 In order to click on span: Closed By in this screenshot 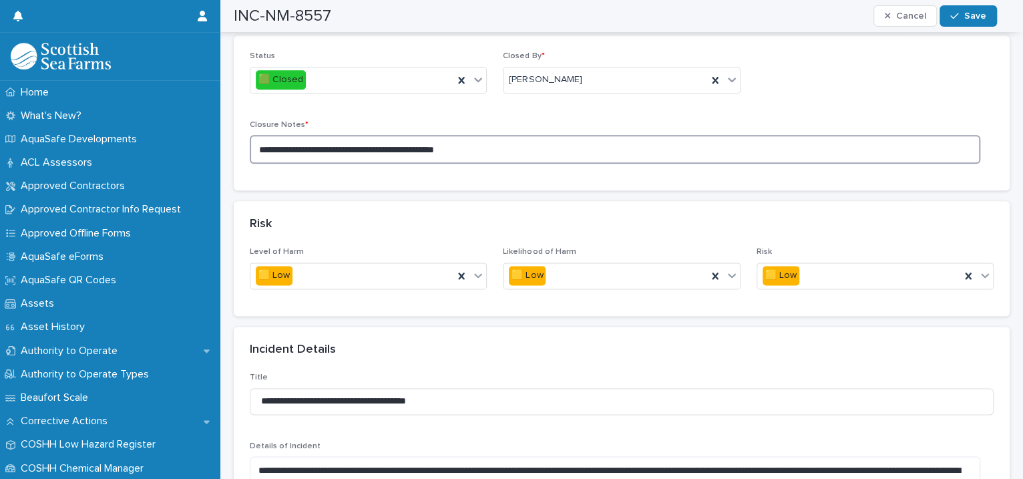, I will do `click(523, 56)`.